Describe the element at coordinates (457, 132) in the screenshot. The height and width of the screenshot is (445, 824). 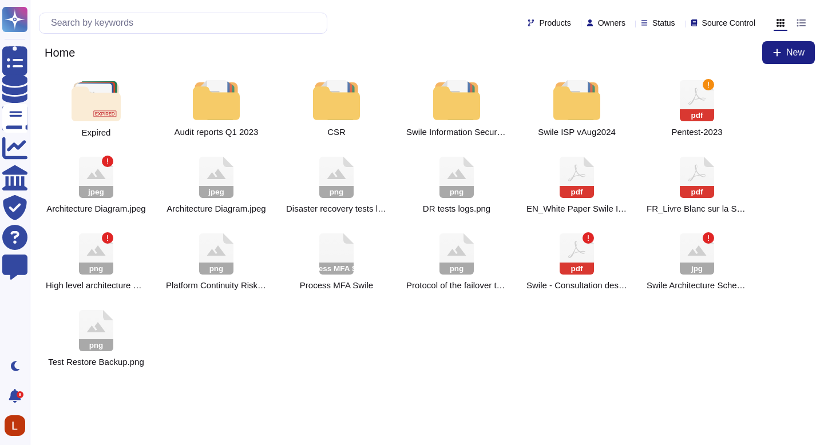
I see `span: Swile Information Security Policy` at that location.